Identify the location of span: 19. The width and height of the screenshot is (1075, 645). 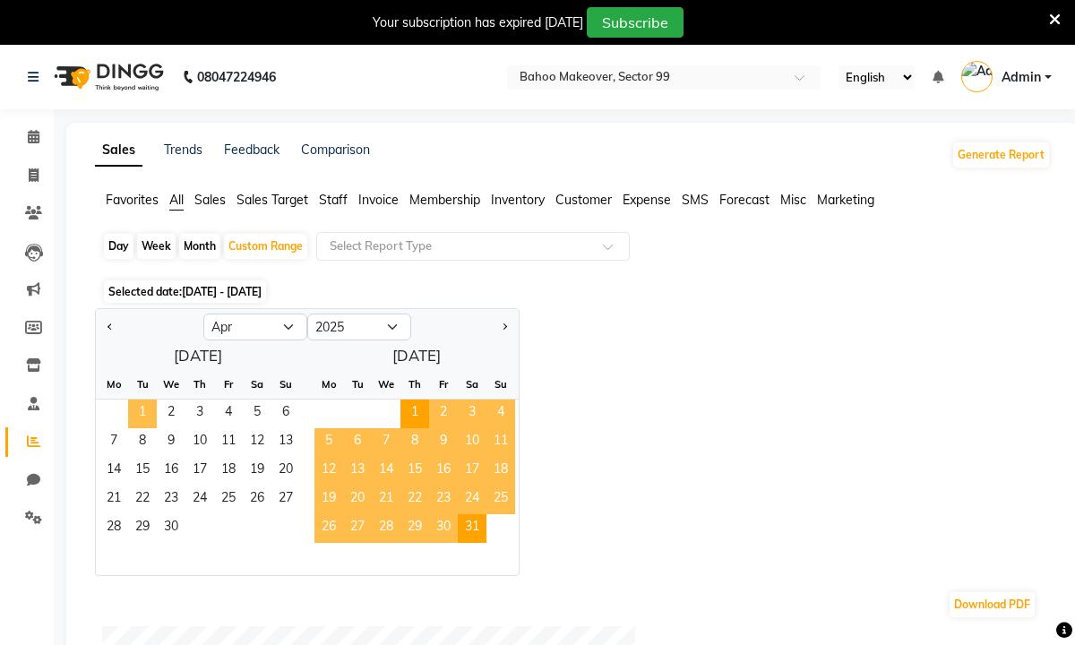
(257, 471).